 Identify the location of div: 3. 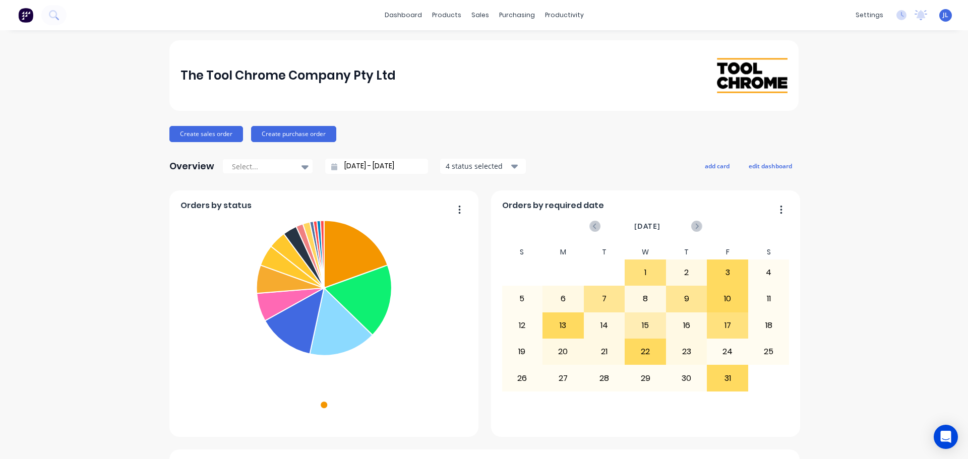
(727, 273).